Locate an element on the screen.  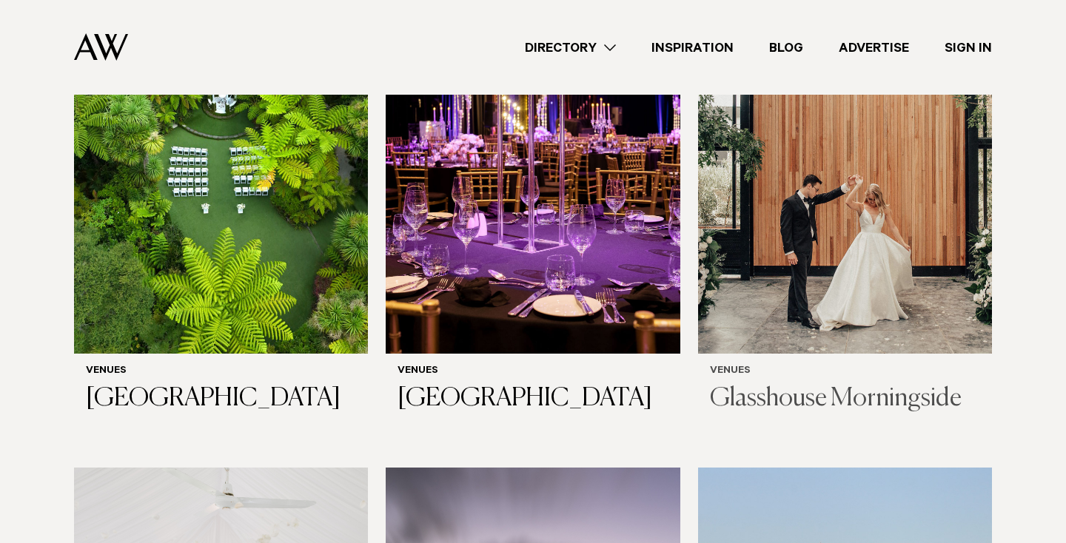
h3: Glasshouse Morningside is located at coordinates (844, 399).